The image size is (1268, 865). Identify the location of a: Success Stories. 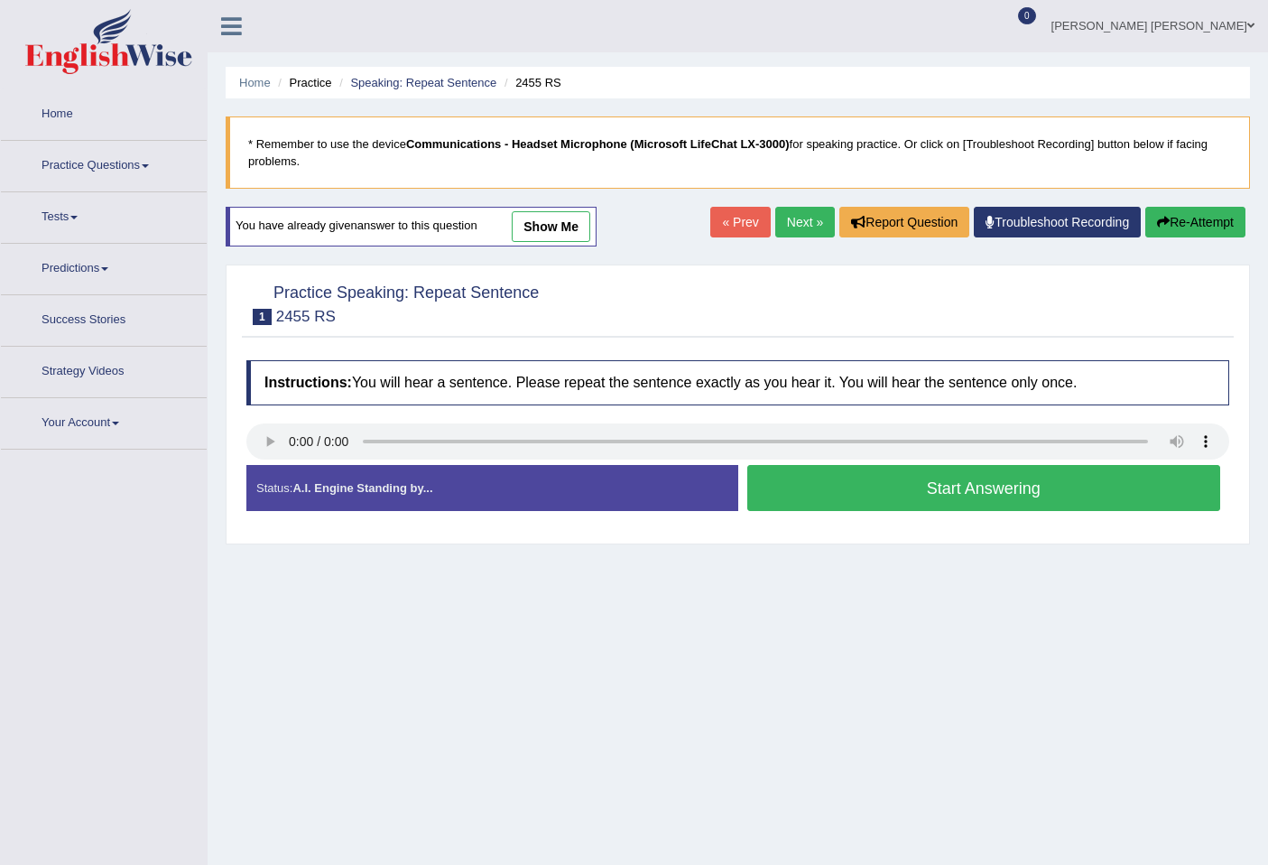
(104, 318).